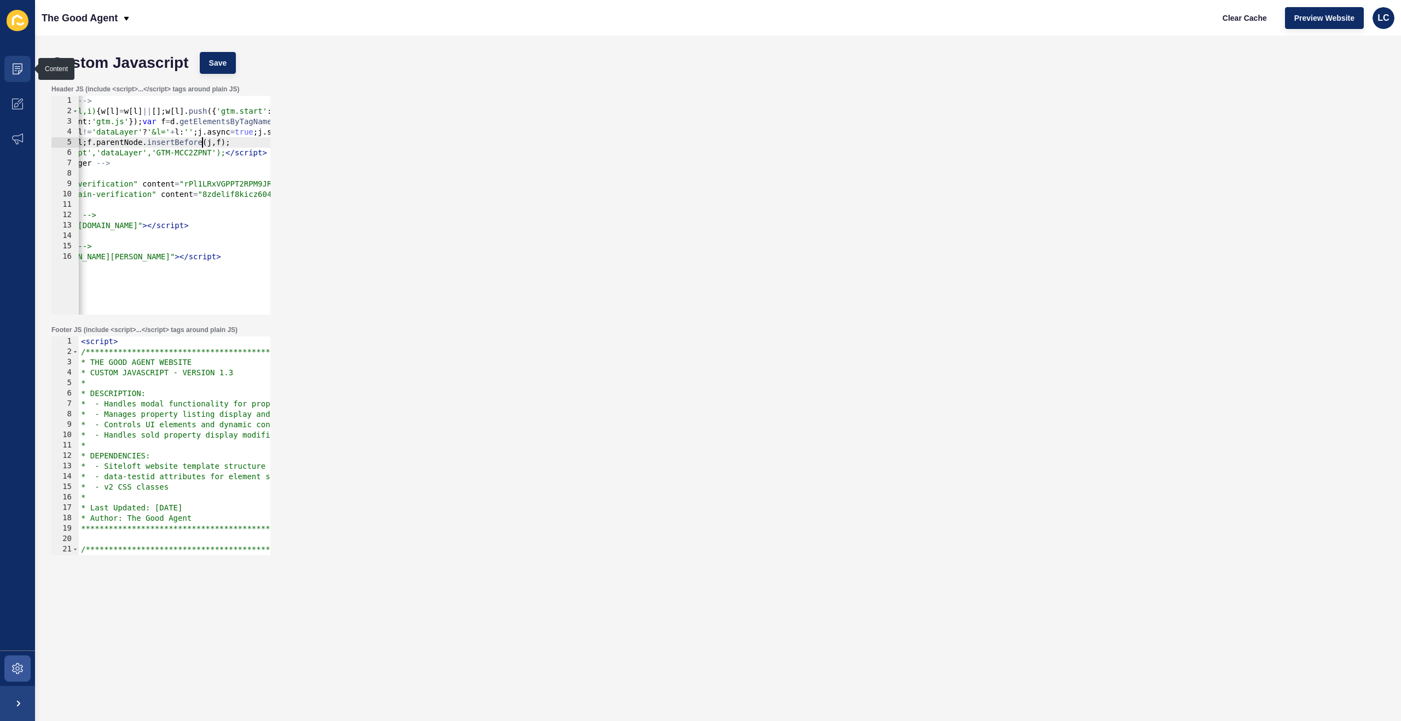  I want to click on button: Save, so click(218, 63).